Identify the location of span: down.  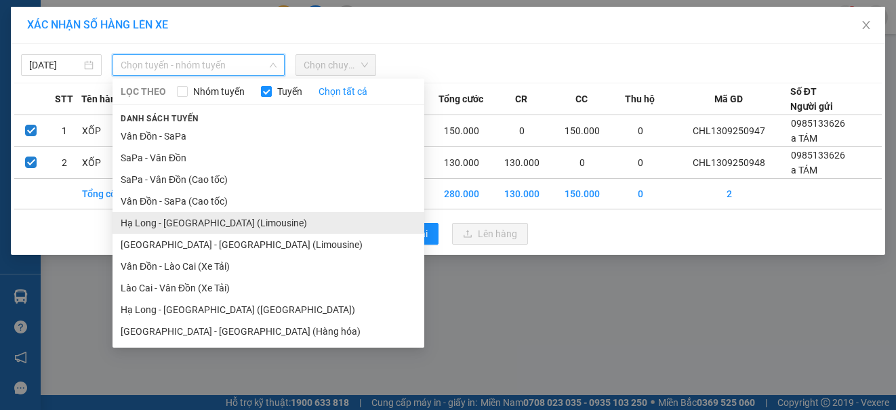
(273, 65).